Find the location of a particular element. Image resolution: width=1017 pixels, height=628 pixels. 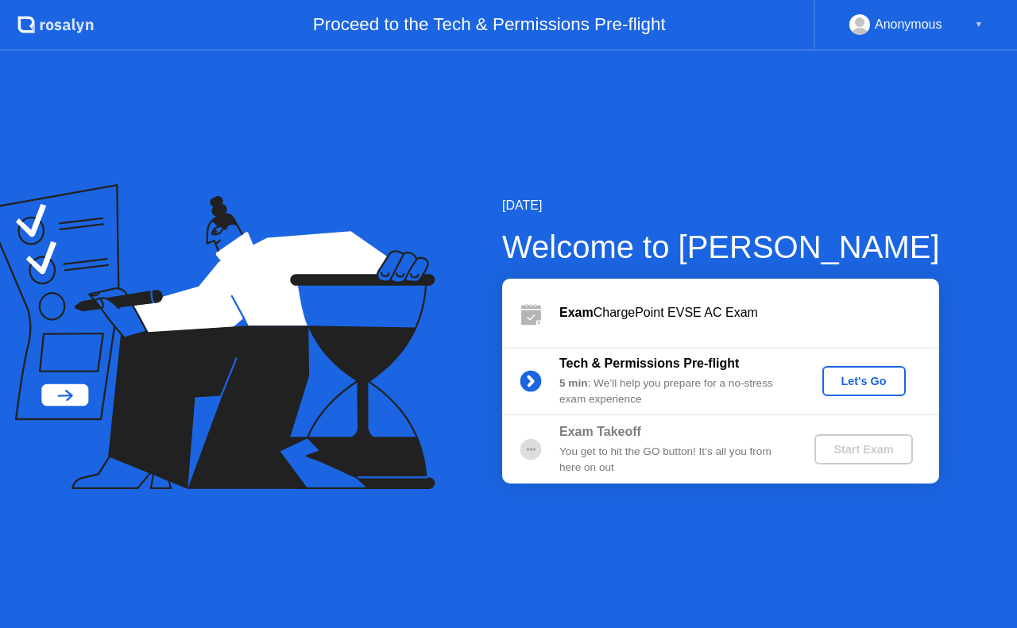

button: Start Exam is located at coordinates (863, 450).